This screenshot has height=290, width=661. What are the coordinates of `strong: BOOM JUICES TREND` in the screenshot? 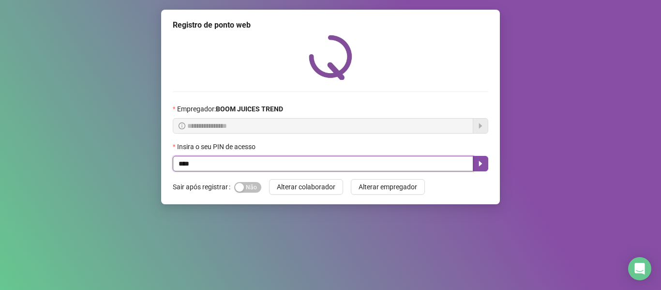 It's located at (249, 109).